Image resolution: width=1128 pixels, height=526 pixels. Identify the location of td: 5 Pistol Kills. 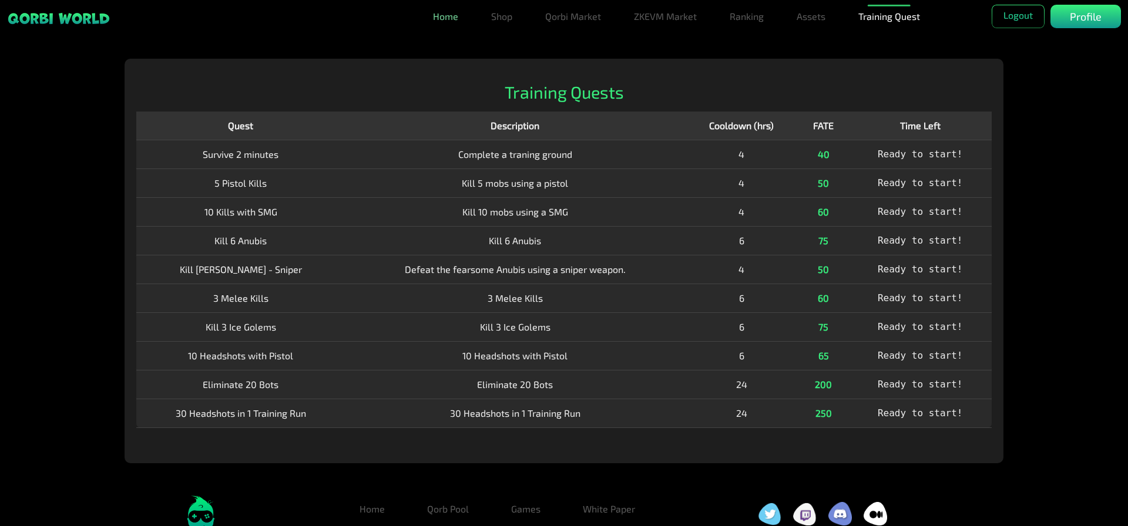
(241, 183).